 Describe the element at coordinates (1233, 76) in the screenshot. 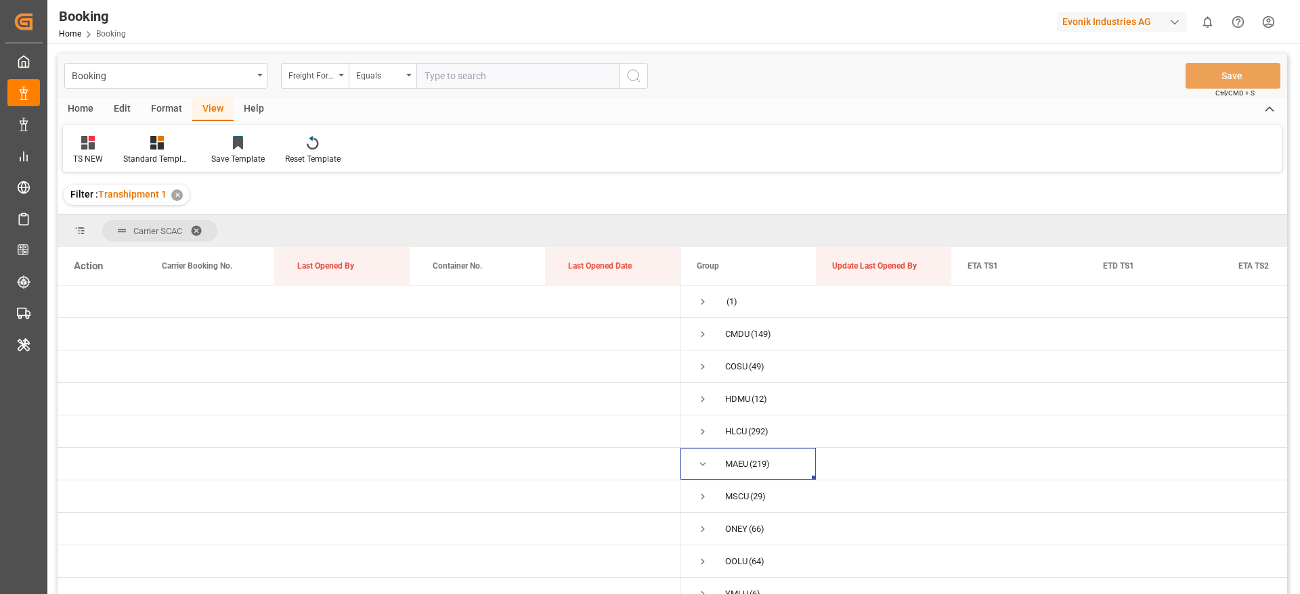

I see `button: Save` at that location.